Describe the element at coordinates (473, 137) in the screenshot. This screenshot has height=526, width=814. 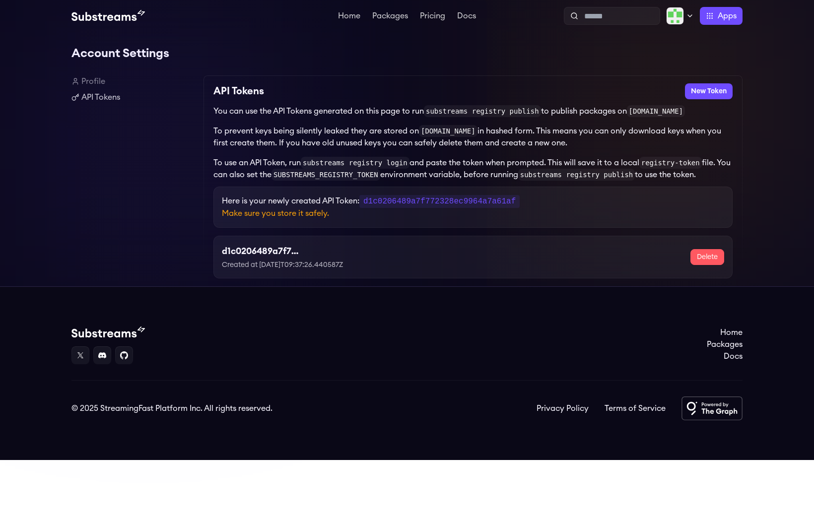
I see `p: To prevent keys being silently leaked they are stored on in hashed form. This means you can only ...` at that location.